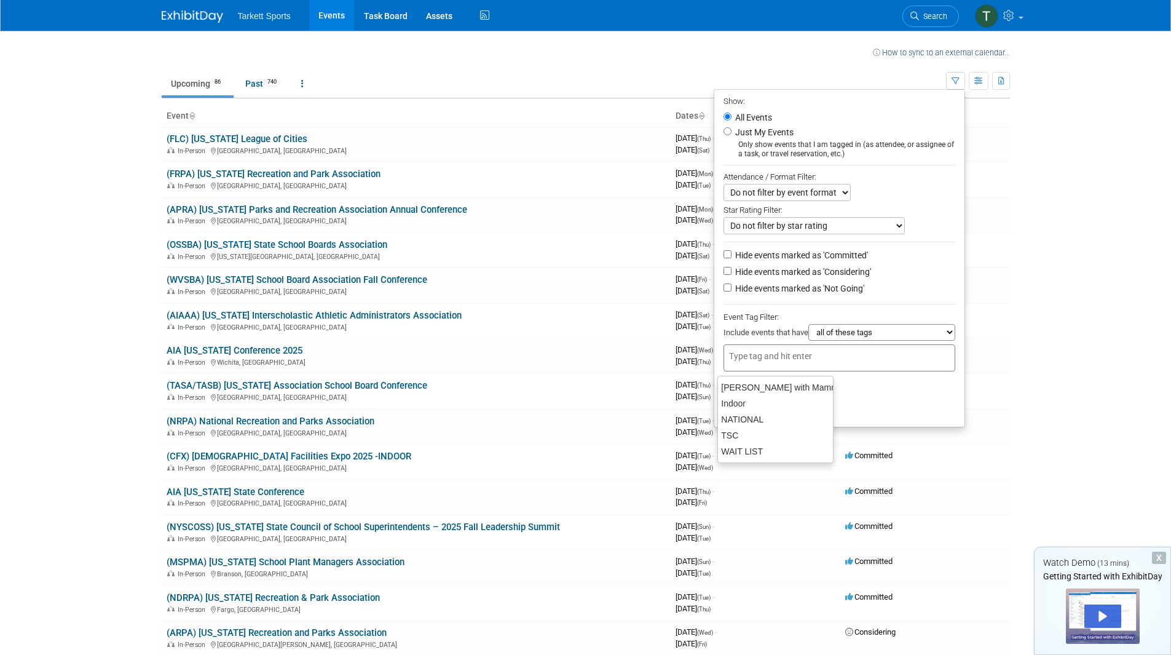  I want to click on label: Hide events marked as 'Not Going', so click(799, 288).